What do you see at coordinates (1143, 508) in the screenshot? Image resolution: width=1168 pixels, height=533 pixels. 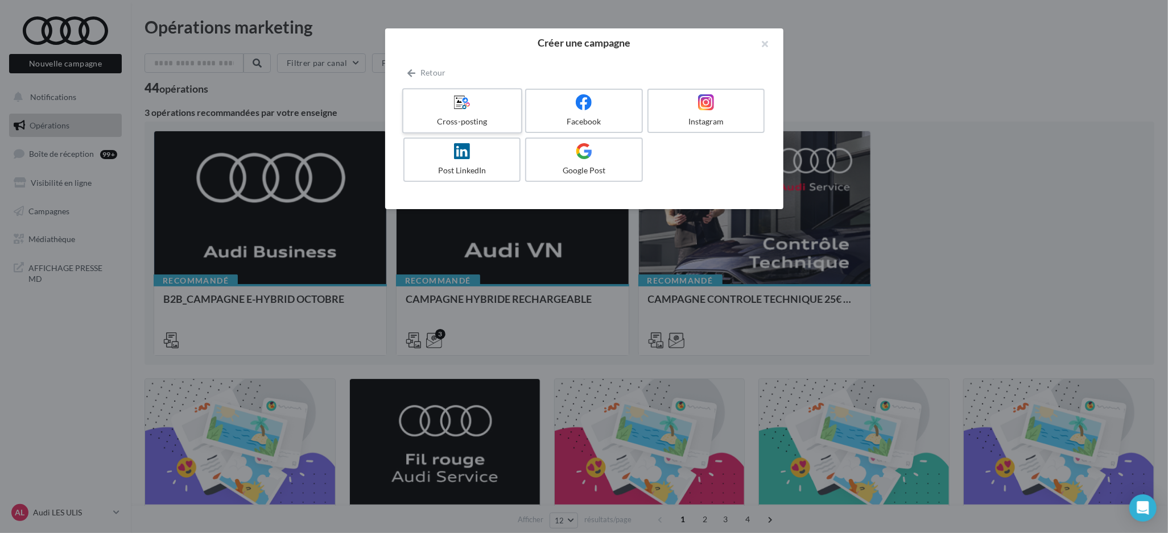 I see `div: Open Intercom Messenger` at bounding box center [1143, 508].